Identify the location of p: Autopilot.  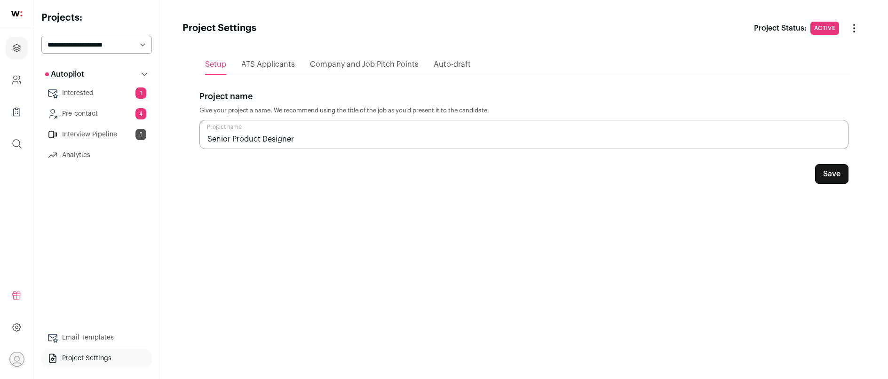
(64, 74).